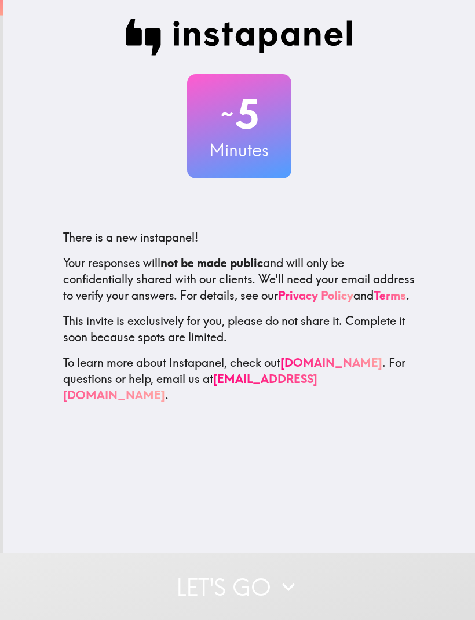 The width and height of the screenshot is (475, 620). I want to click on span: There is a new instapanel!, so click(130, 237).